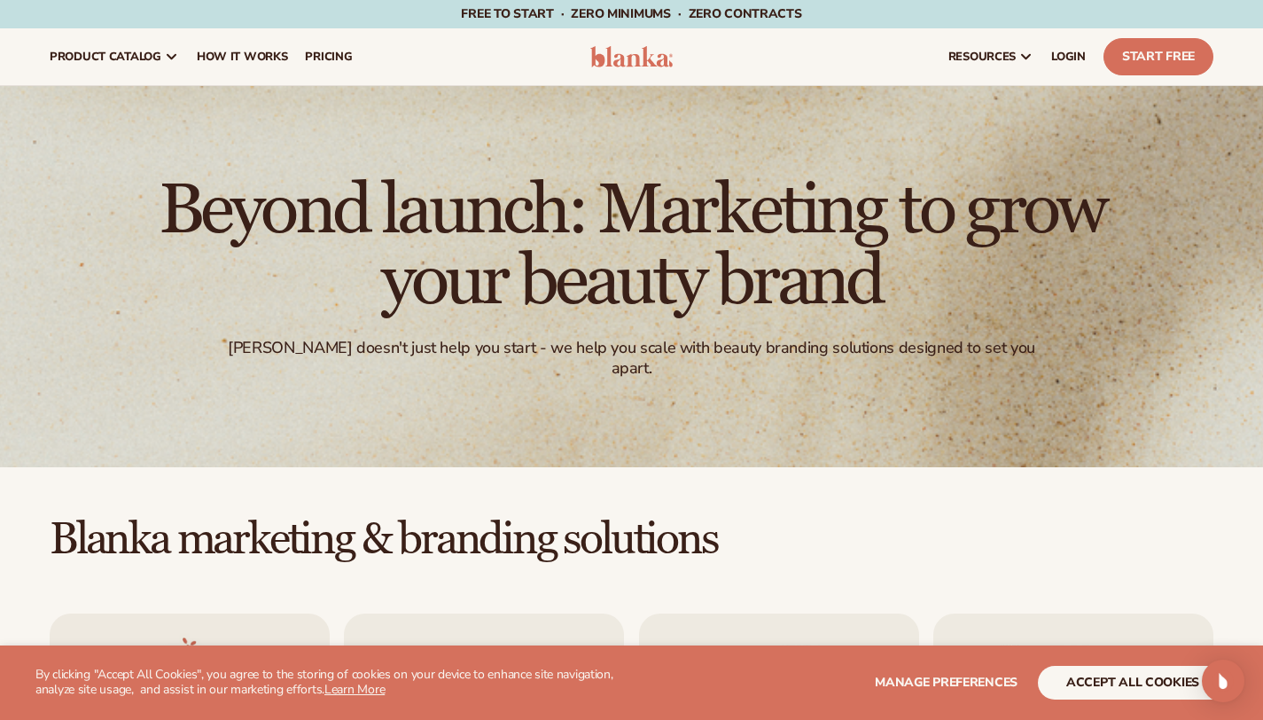  I want to click on a: Start Free, so click(1159, 57).